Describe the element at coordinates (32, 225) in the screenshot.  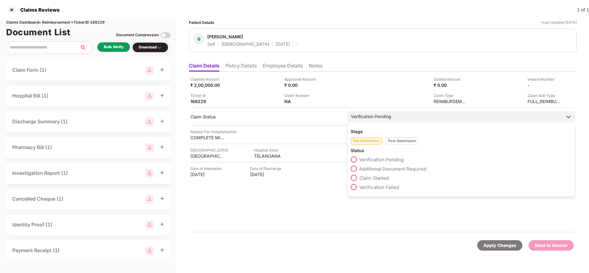
I see `div: Identity Proof (1)` at that location.